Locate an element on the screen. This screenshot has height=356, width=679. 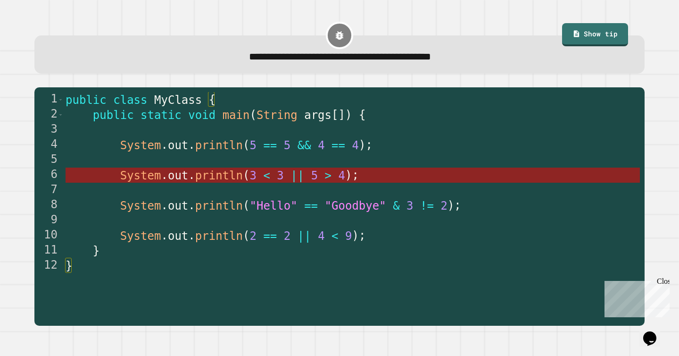
div: 5 is located at coordinates (49, 160).